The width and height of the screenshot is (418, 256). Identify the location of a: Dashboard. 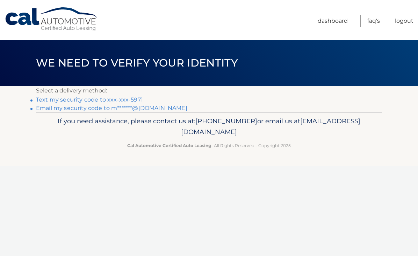
(333, 21).